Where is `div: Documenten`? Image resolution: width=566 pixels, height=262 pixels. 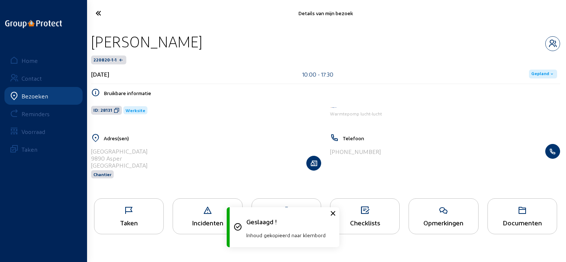
div: Documenten is located at coordinates (522, 223).